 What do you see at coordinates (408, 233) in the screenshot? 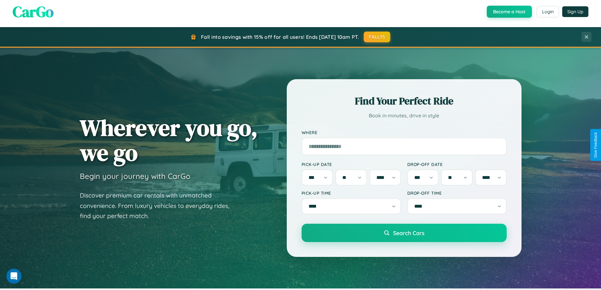
I see `span: Search Cars` at bounding box center [408, 233].